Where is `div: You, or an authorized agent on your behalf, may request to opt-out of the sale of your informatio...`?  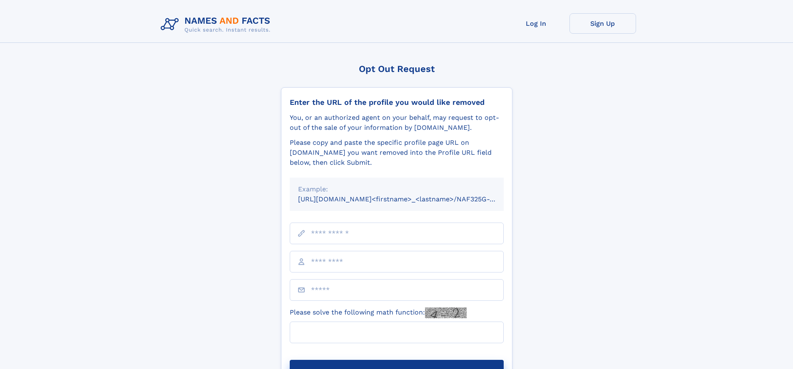
div: You, or an authorized agent on your behalf, may request to opt-out of the sale of your informatio... is located at coordinates (397, 123).